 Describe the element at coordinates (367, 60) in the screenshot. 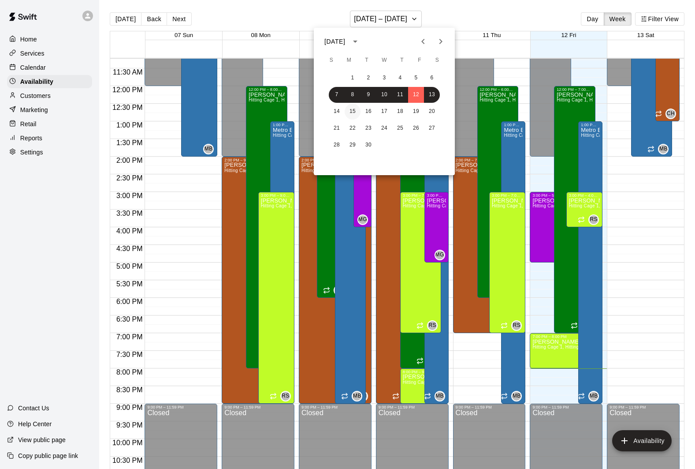

I see `span: Tuesday` at that location.